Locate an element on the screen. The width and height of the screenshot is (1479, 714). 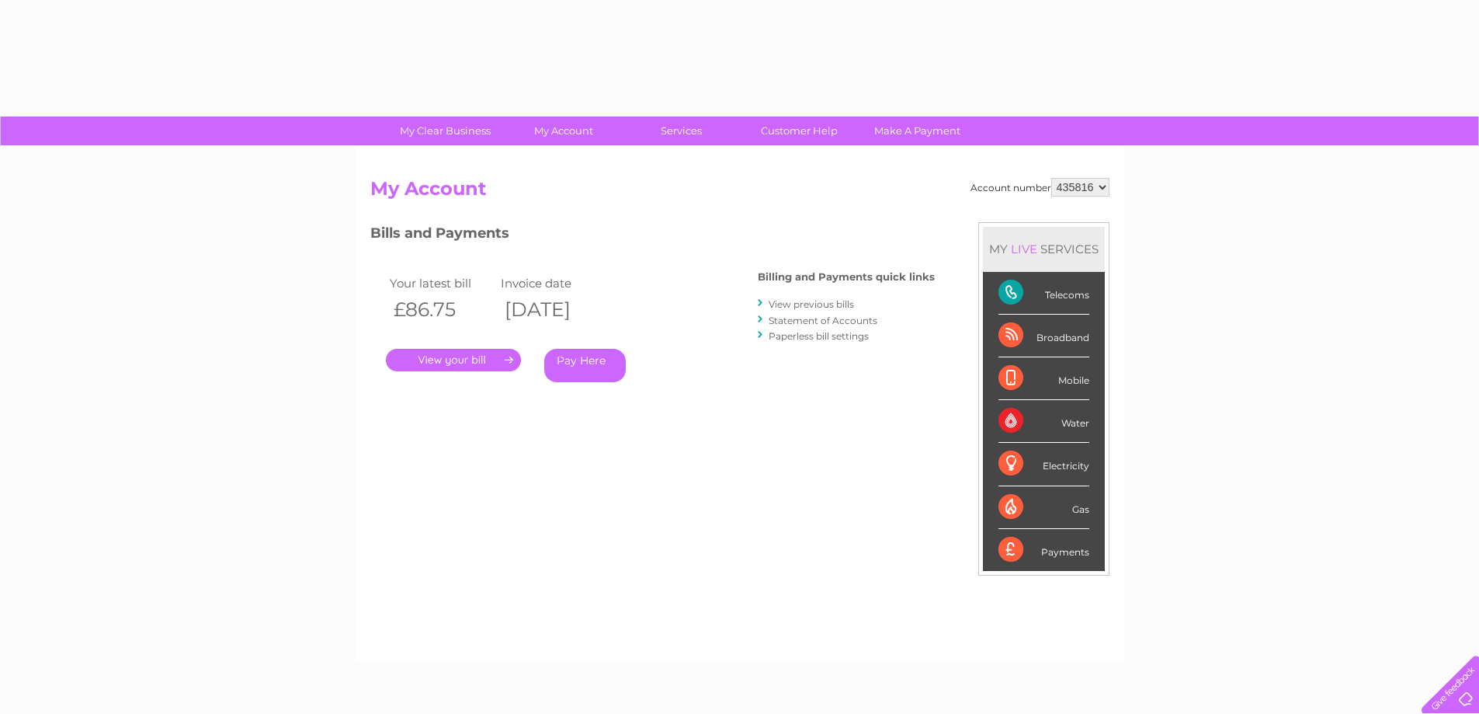
div: Water is located at coordinates (1044, 421).